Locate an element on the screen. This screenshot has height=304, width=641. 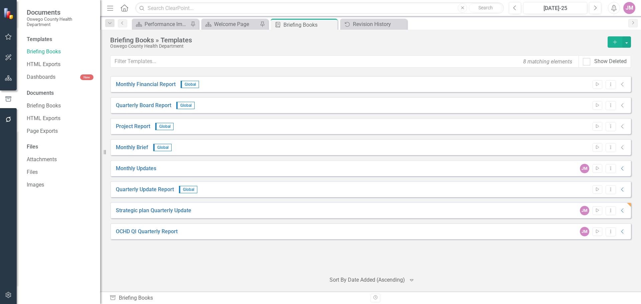
a: Welcome Page is located at coordinates (230, 24).